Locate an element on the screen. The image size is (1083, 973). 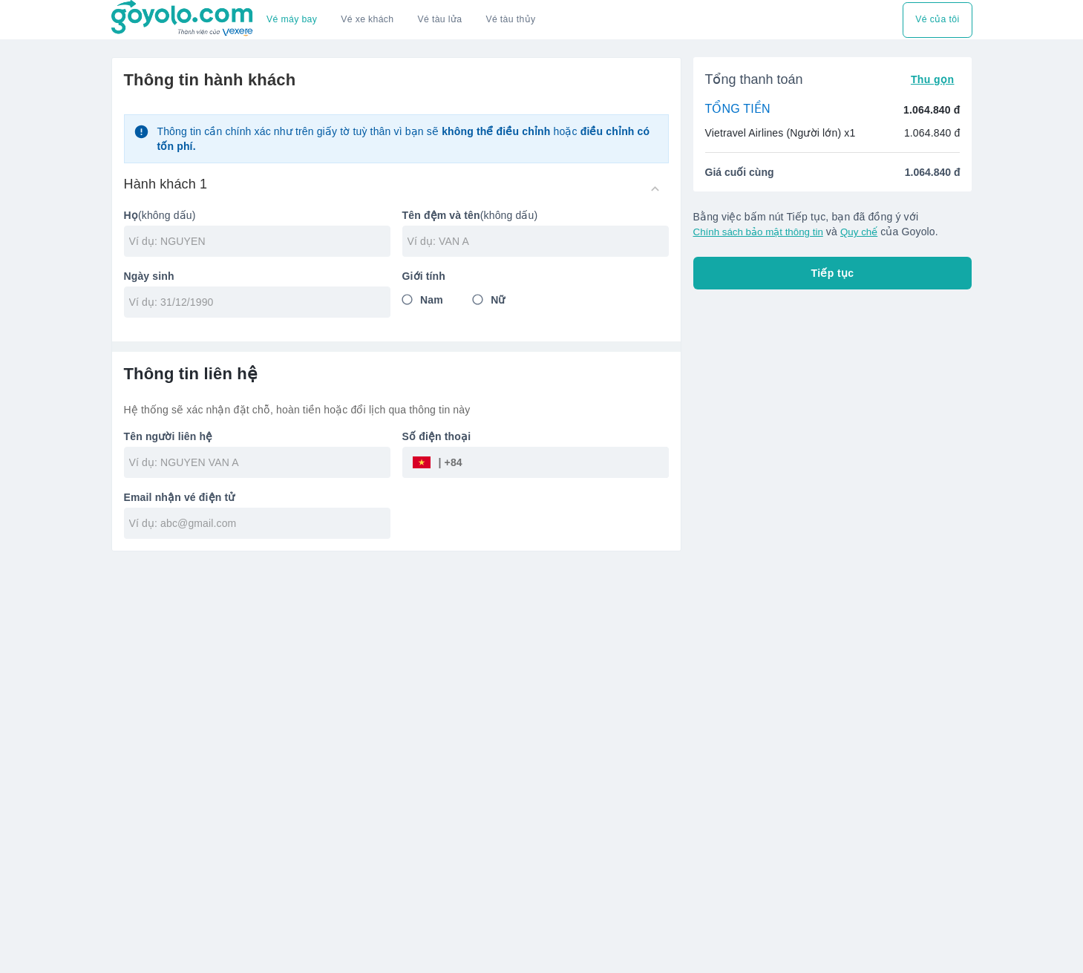
span: Nữ is located at coordinates (498, 300).